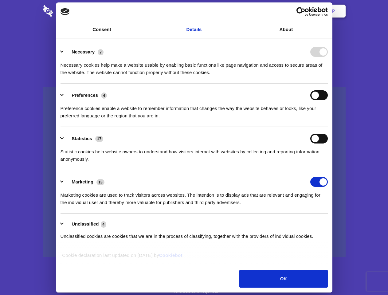  I want to click on div: Necessary cookies help make a website usable by enabling basic functions like page navigation and..., so click(194, 66).